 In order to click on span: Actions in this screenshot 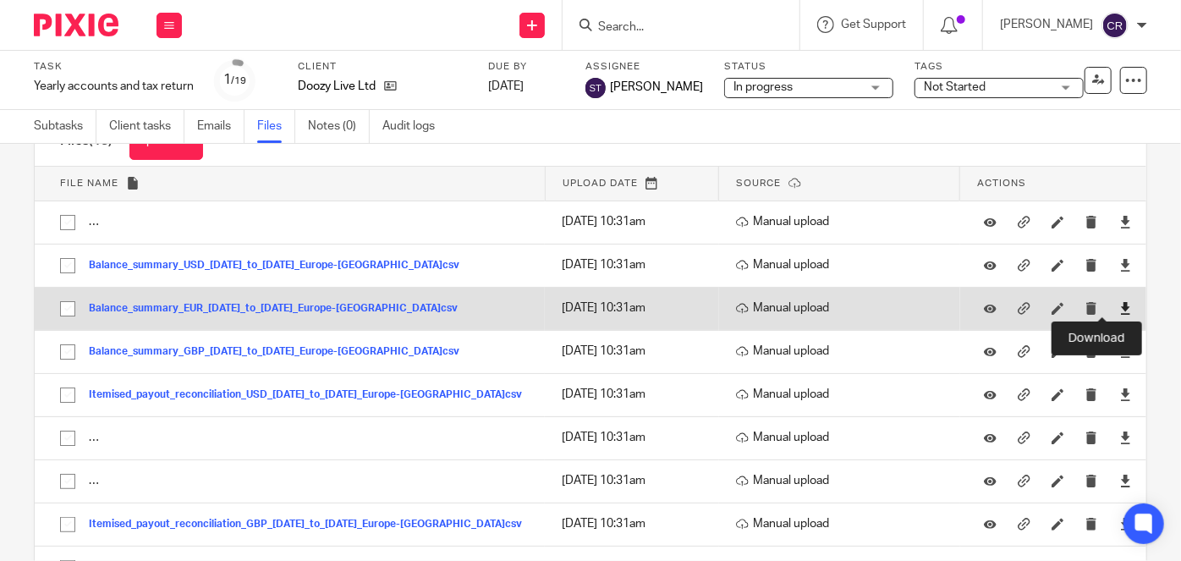, I will do `click(1001, 183)`.